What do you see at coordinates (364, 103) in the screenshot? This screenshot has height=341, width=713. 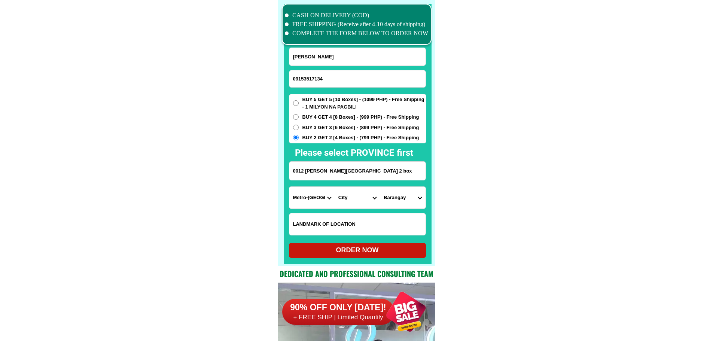 I see `span: BUY 5 GET 5 [10 Boxes] - (1099 PHP) - Free Shipping - 1 MILYON NA PAGBILI` at bounding box center [364, 103].